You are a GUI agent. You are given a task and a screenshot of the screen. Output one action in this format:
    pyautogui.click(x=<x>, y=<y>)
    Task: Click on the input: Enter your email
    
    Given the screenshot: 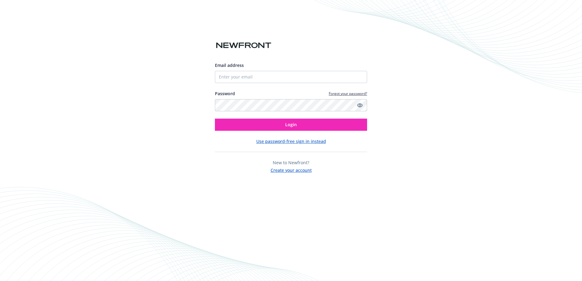 What is the action you would take?
    pyautogui.click(x=291, y=77)
    